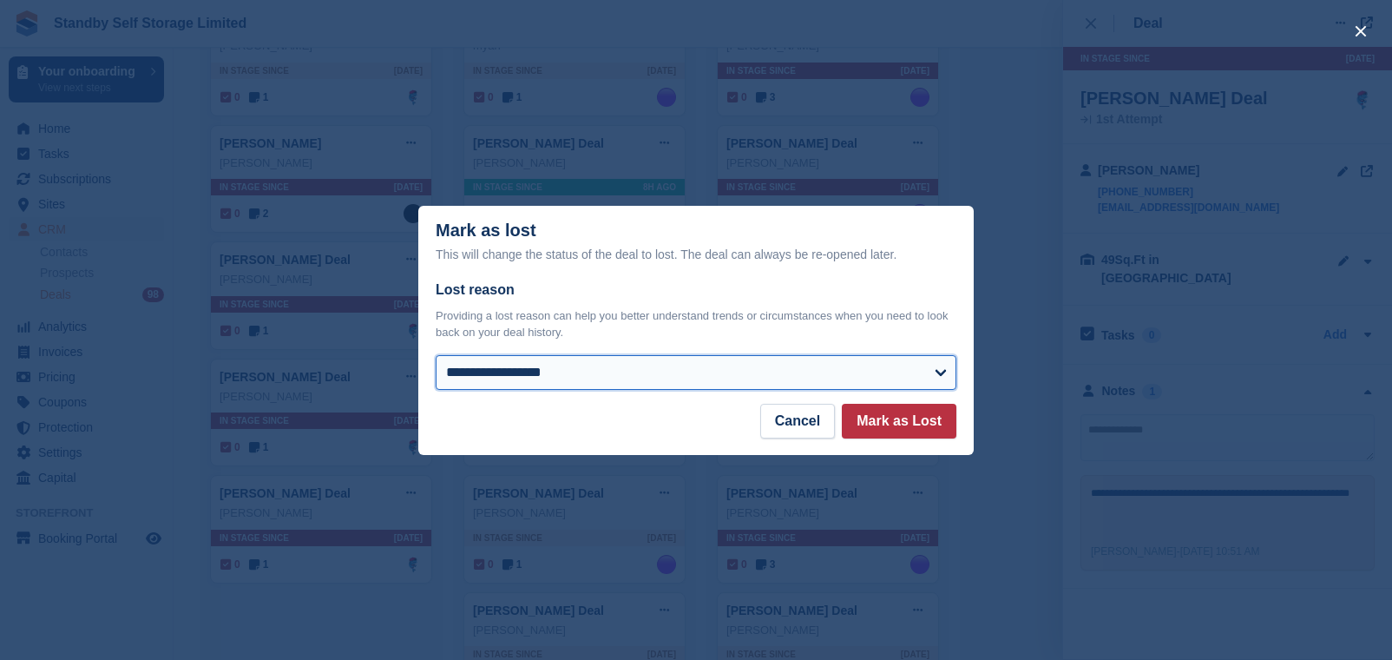 Image resolution: width=1392 pixels, height=660 pixels. I want to click on div: Mark as lost, so click(696, 242).